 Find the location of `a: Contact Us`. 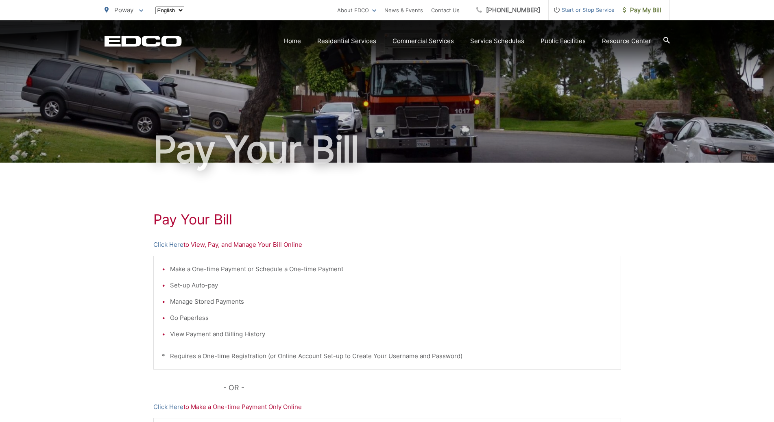

a: Contact Us is located at coordinates (445, 10).